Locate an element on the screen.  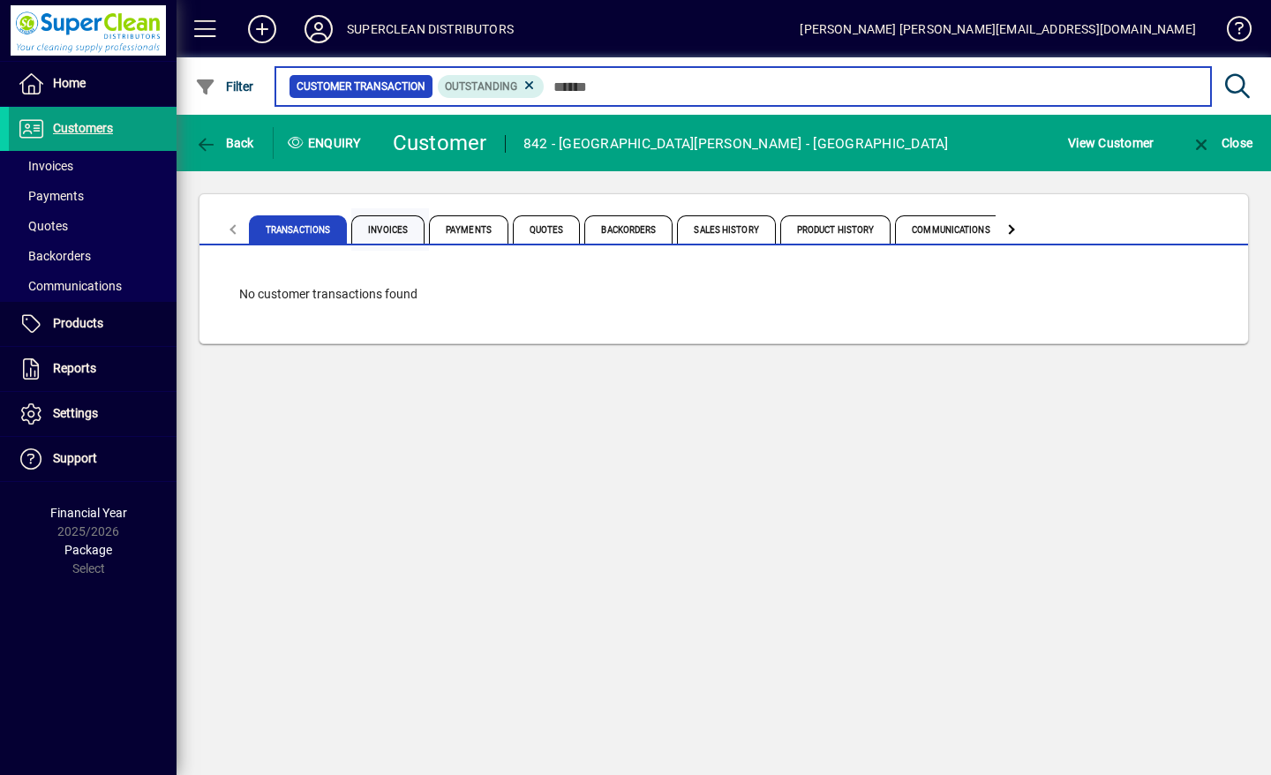
span: Financial Year is located at coordinates (88, 513).